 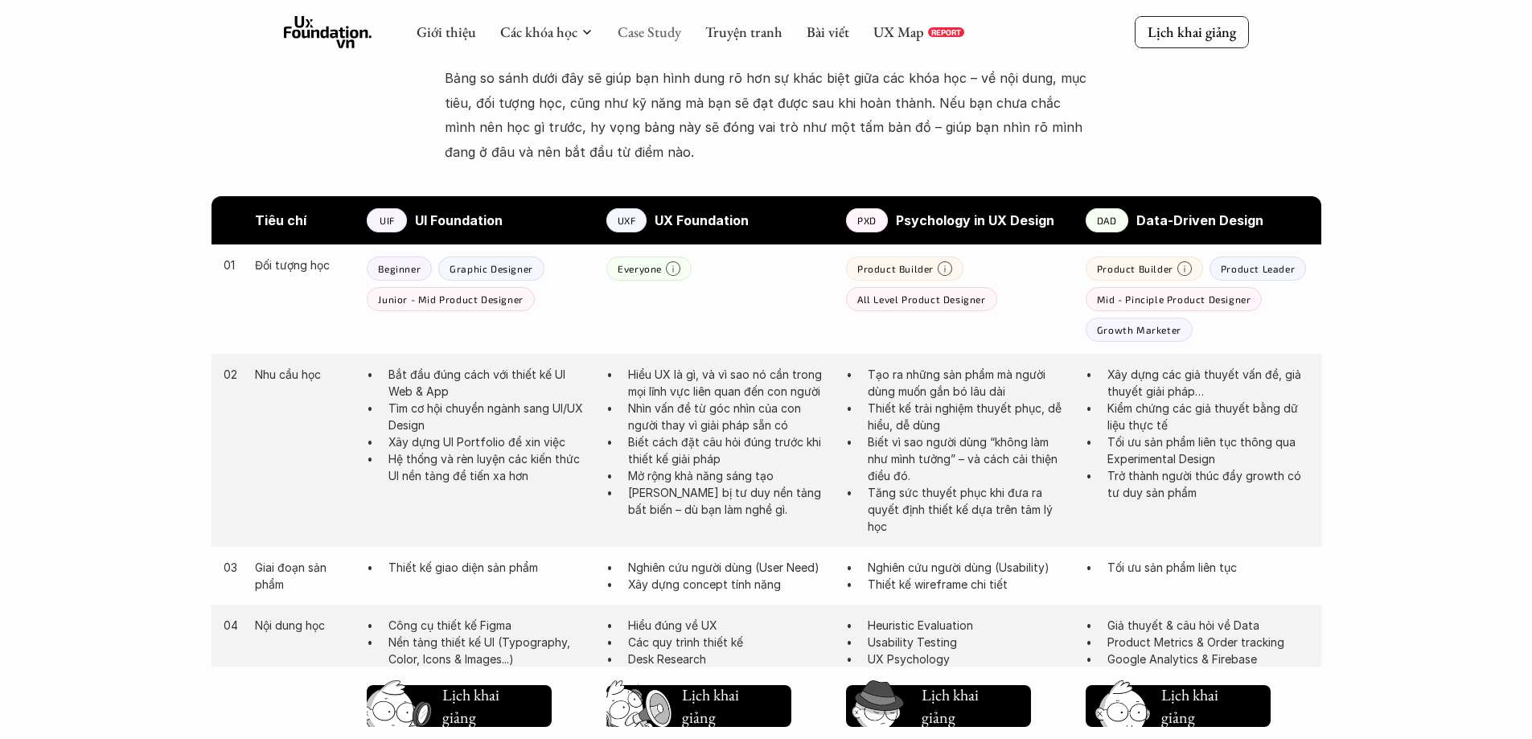 I want to click on p: UXF, so click(x=627, y=220).